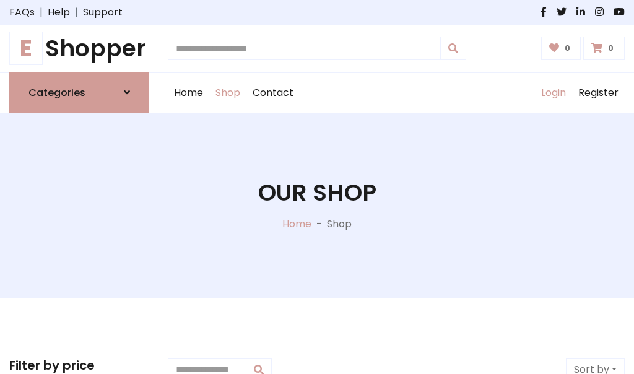  I want to click on p: Shop, so click(339, 224).